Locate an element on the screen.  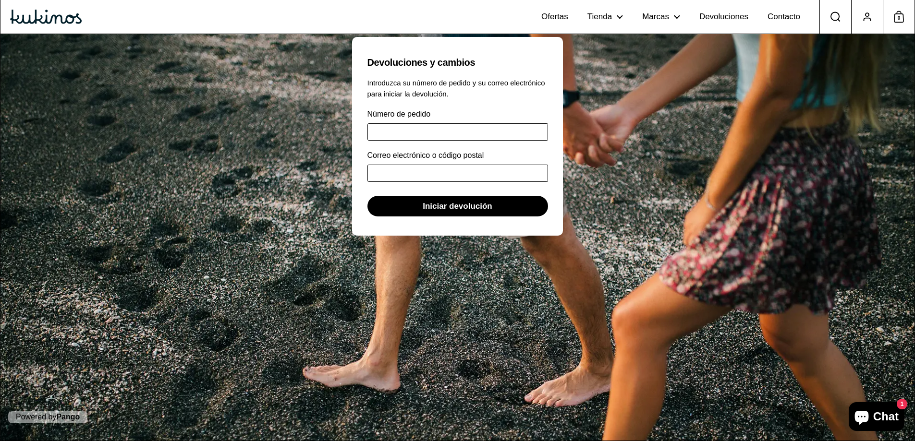
span: Contacto is located at coordinates (784, 17).